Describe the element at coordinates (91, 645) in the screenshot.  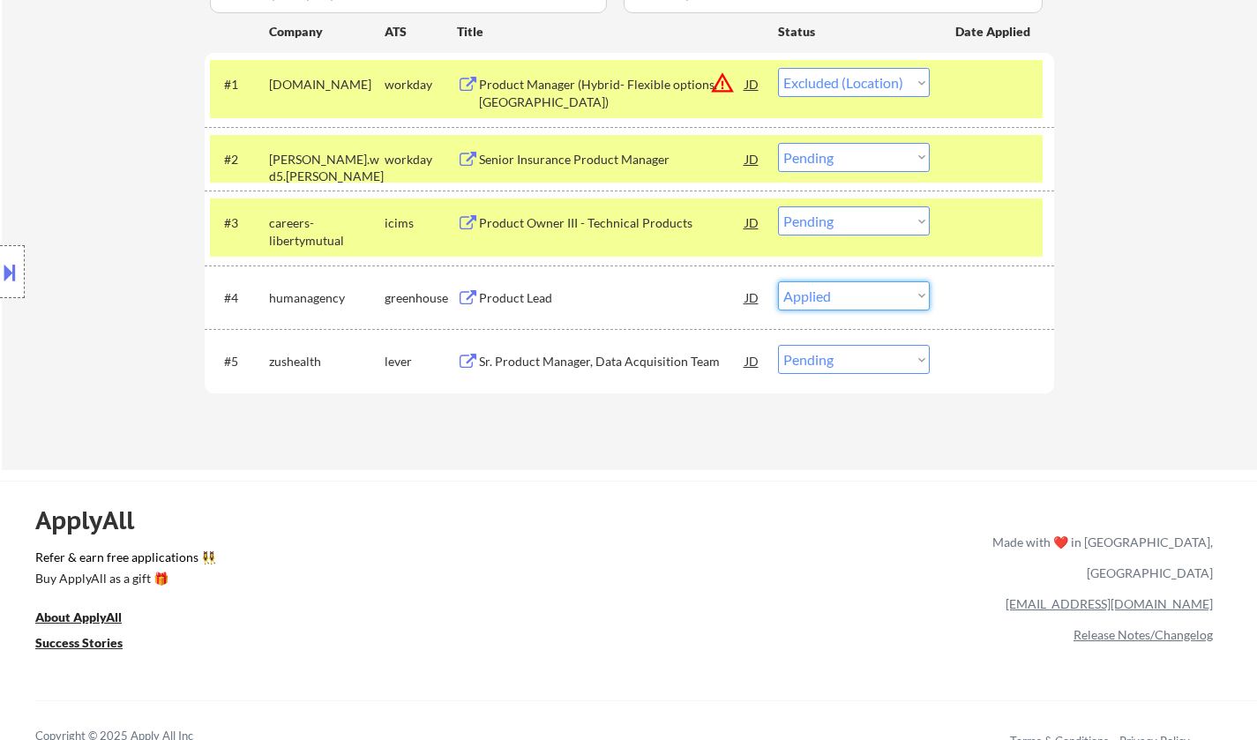
I see `a: Success Stories` at that location.